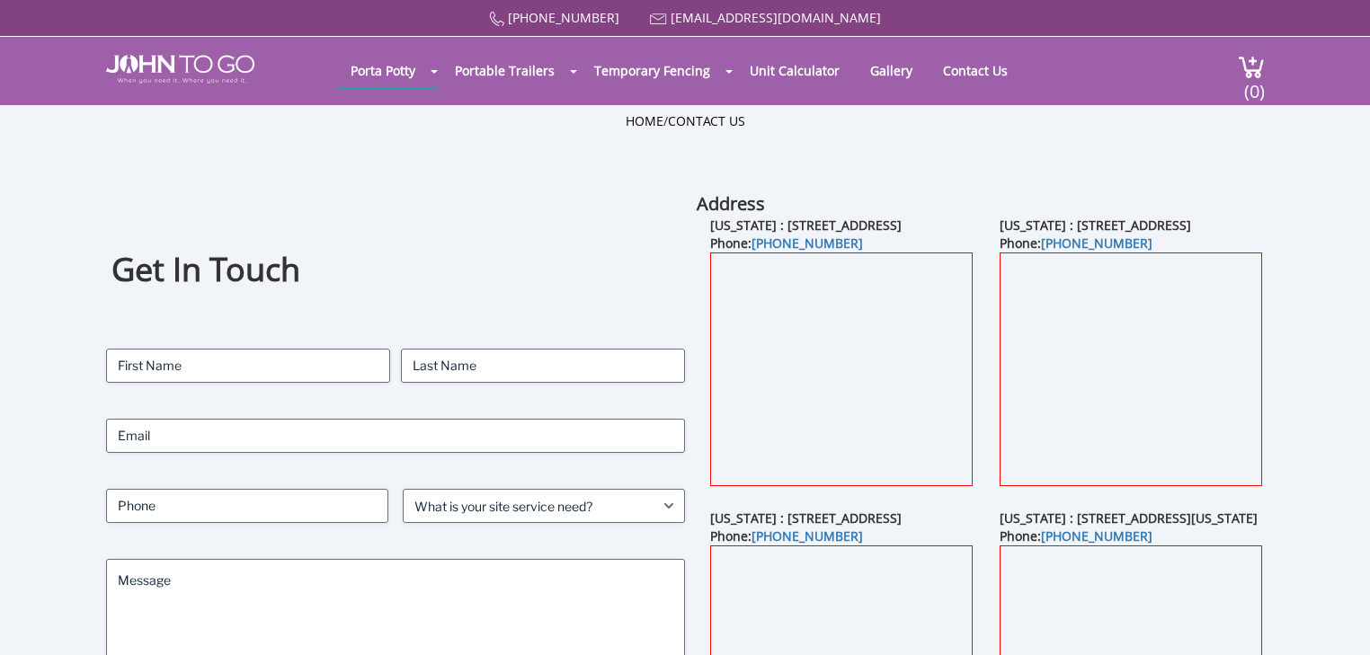 The width and height of the screenshot is (1370, 655). Describe the element at coordinates (383, 70) in the screenshot. I see `a: Porta Potty` at that location.